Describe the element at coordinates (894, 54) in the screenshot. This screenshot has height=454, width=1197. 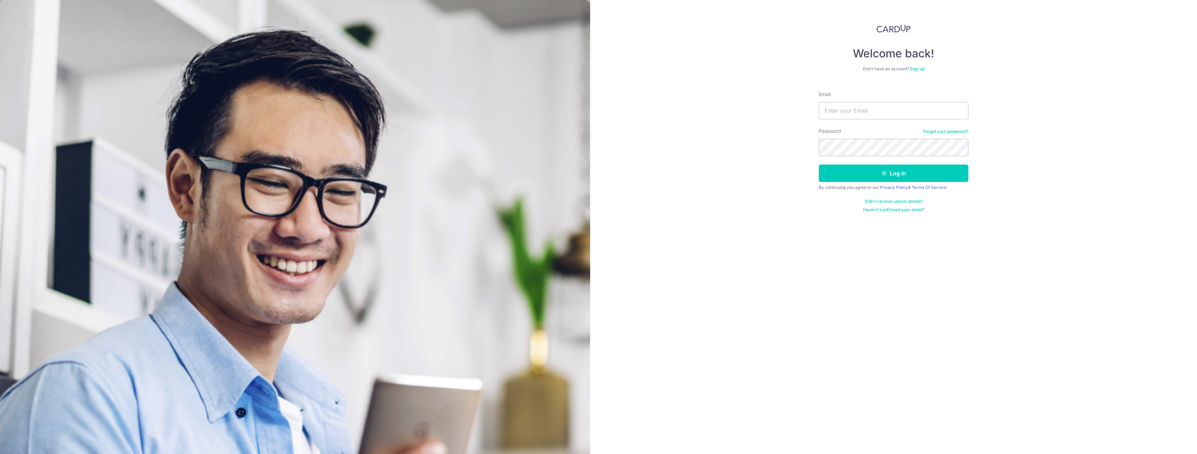
I see `h4: Welcome back!` at that location.